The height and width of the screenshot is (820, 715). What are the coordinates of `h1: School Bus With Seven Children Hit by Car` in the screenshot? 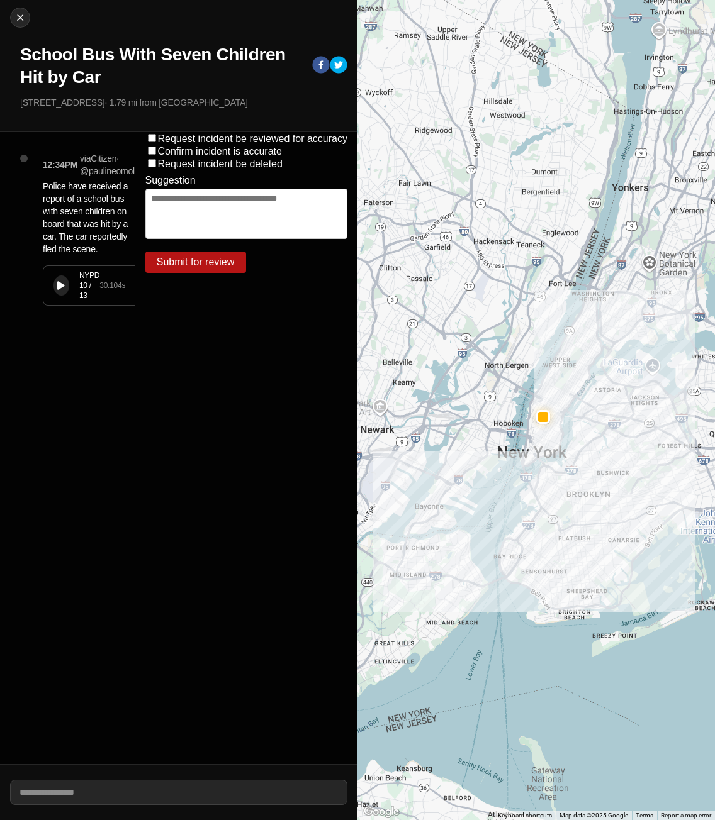 It's located at (161, 66).